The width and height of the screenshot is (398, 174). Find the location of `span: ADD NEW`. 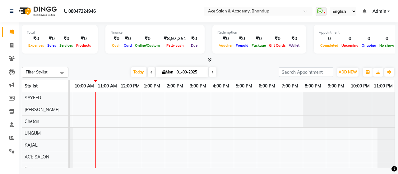

span: ADD NEW is located at coordinates (348, 72).